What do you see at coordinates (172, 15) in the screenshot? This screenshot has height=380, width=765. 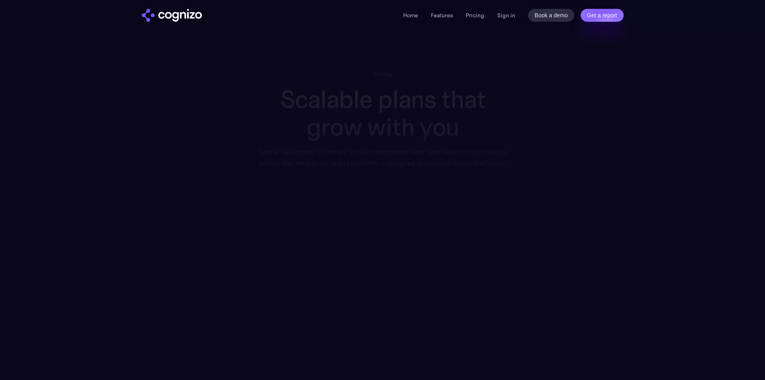 I see `img: cognizo logo` at bounding box center [172, 15].